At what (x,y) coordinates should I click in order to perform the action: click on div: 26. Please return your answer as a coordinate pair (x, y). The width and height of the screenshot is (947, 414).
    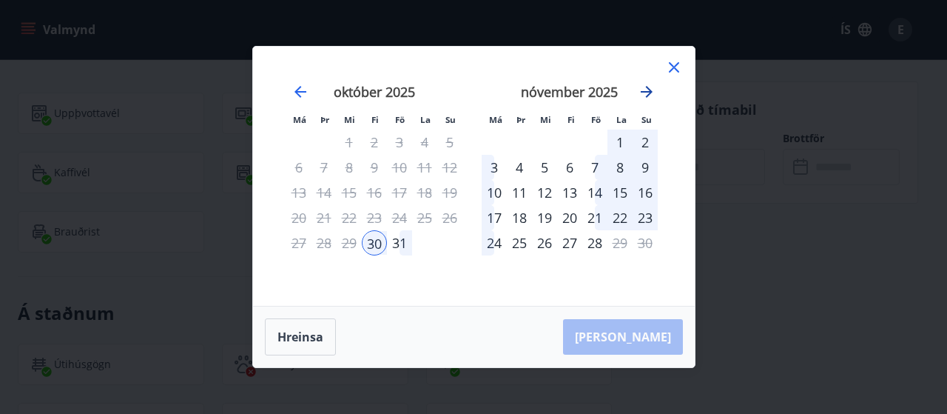
    Looking at the image, I should click on (545, 243).